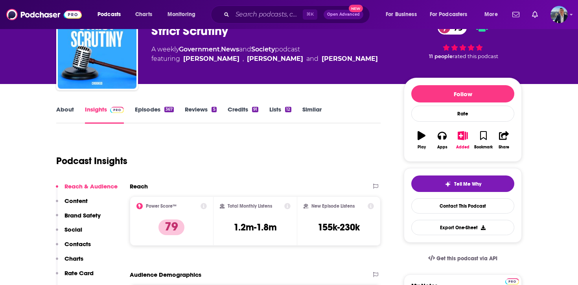 This screenshot has width=578, height=285. Describe the element at coordinates (83, 215) in the screenshot. I see `p: Brand Safety` at that location.